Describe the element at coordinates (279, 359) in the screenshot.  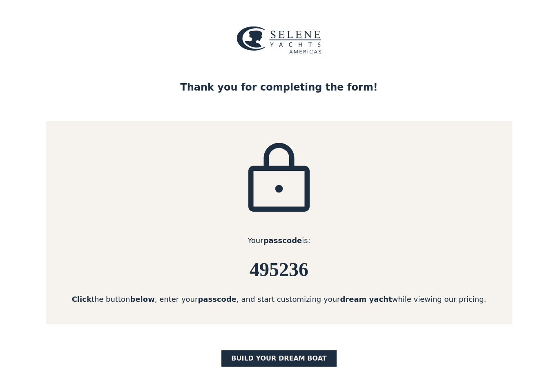
I see `a: BUILD yOUR dream boat` at that location.